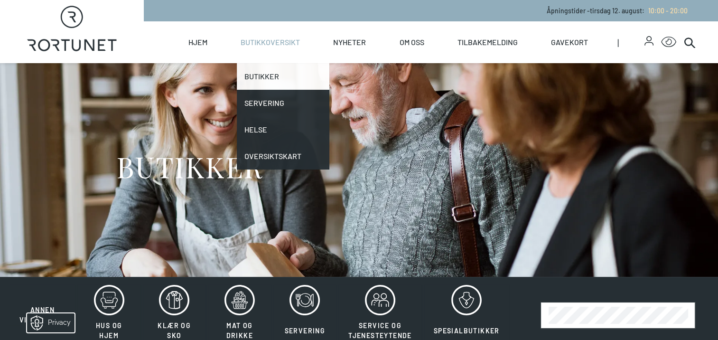  I want to click on a: Helse, so click(283, 129).